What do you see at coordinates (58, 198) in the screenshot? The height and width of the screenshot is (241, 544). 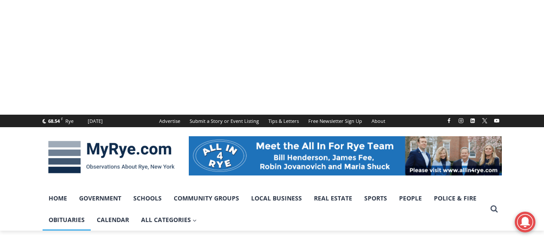 I see `a: Home` at bounding box center [58, 198].